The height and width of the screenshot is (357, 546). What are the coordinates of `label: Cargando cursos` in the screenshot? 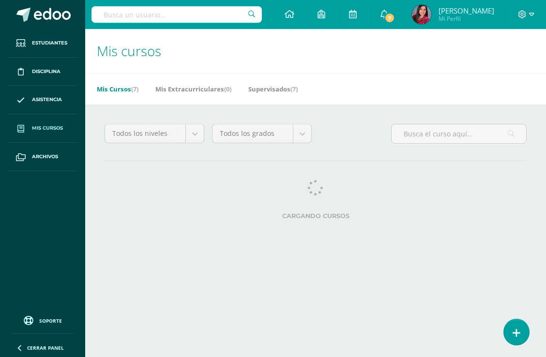 It's located at (315, 216).